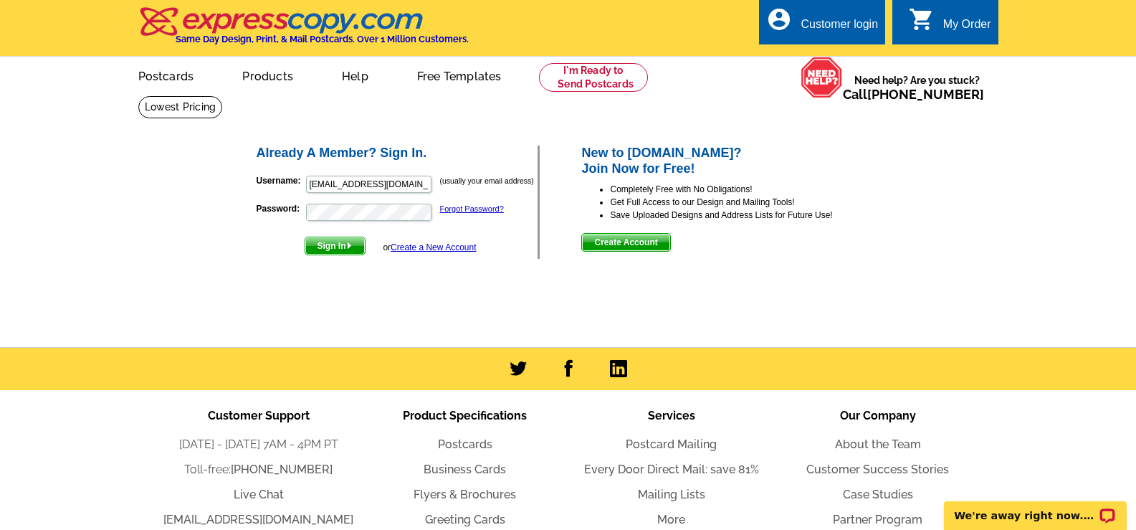  What do you see at coordinates (267, 75) in the screenshot?
I see `a: Products` at bounding box center [267, 75].